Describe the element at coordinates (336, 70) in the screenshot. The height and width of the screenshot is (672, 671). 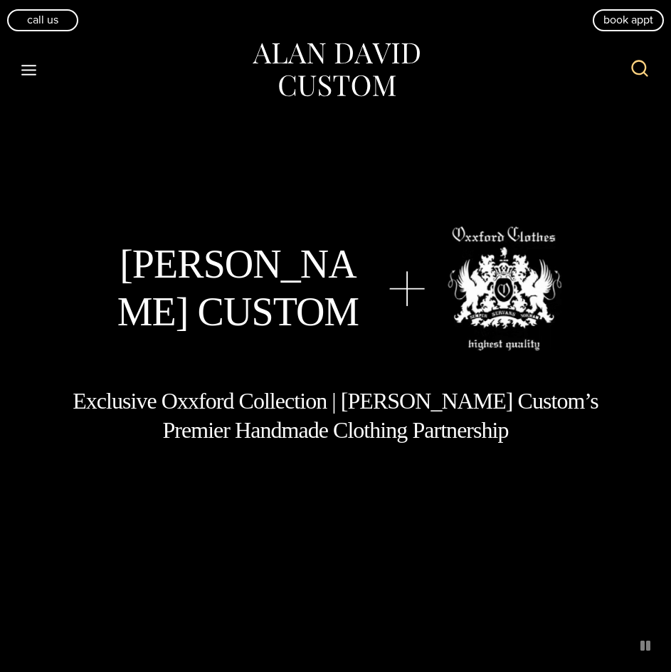
I see `img: Alan David Custom` at that location.